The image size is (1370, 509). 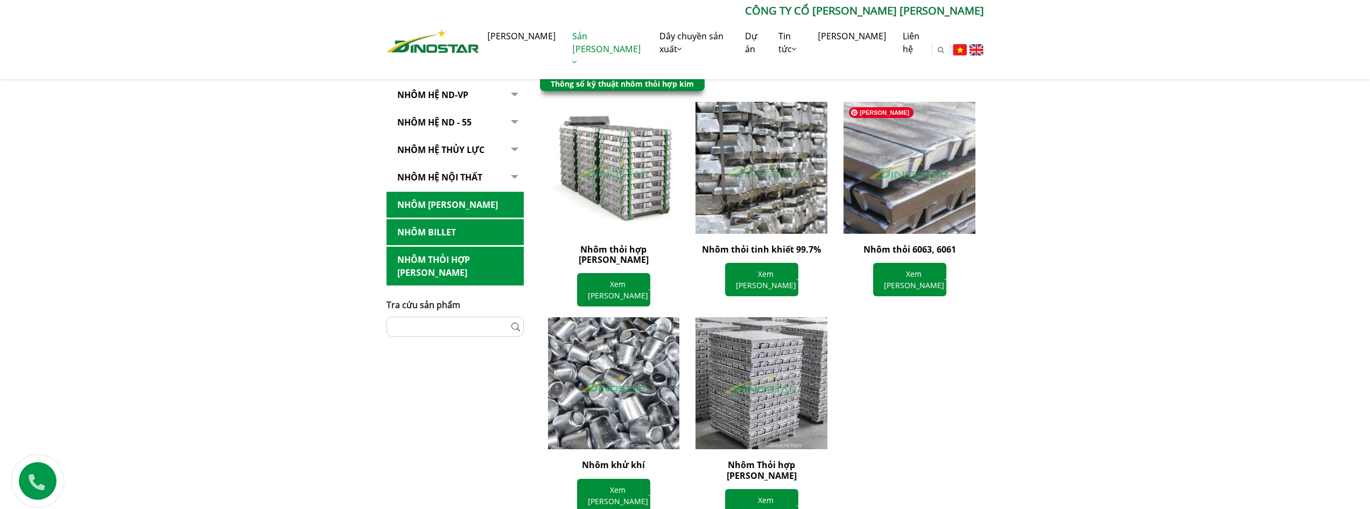 I want to click on a: Nhôm thỏi tinh khiết 99.7%, so click(x=761, y=249).